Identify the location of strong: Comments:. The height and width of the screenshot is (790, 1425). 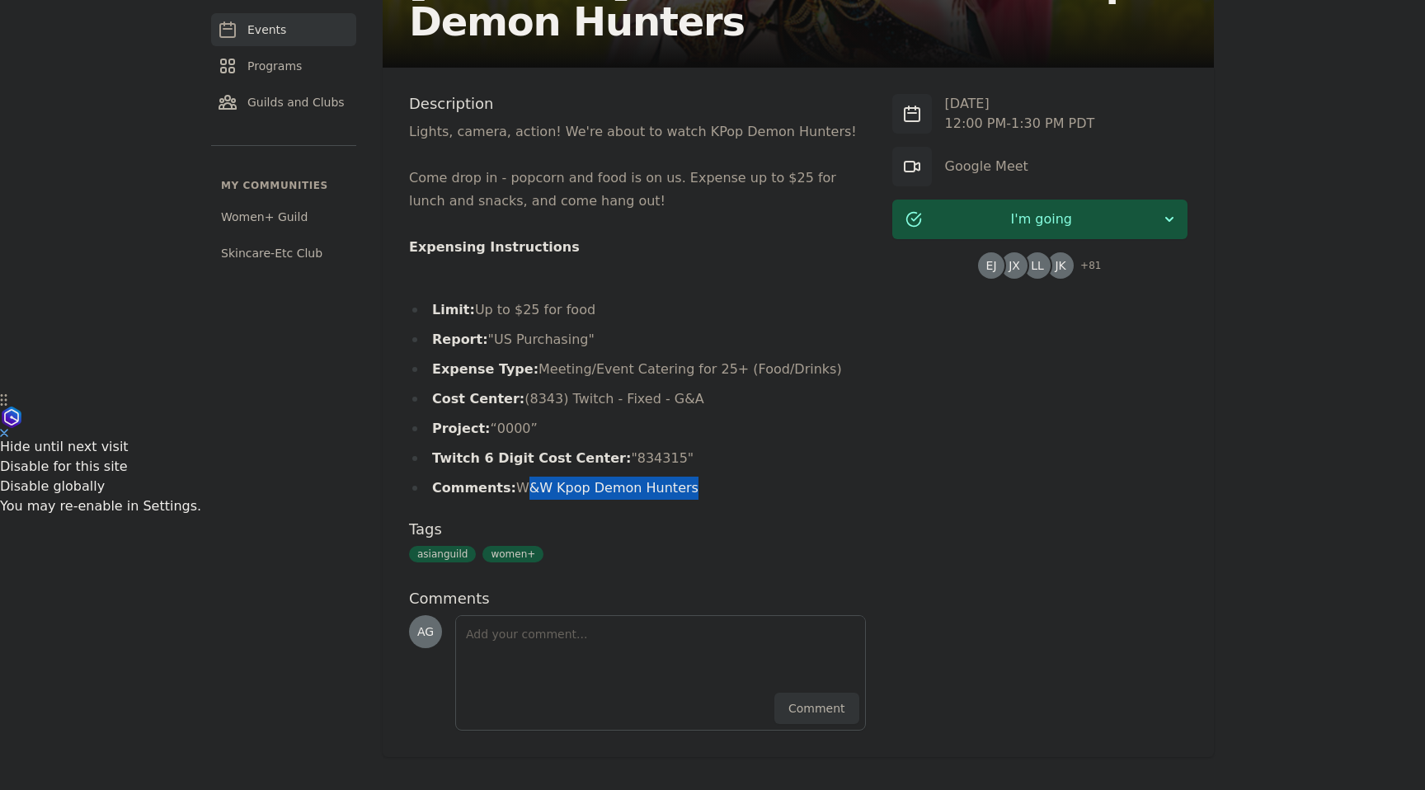
(474, 487).